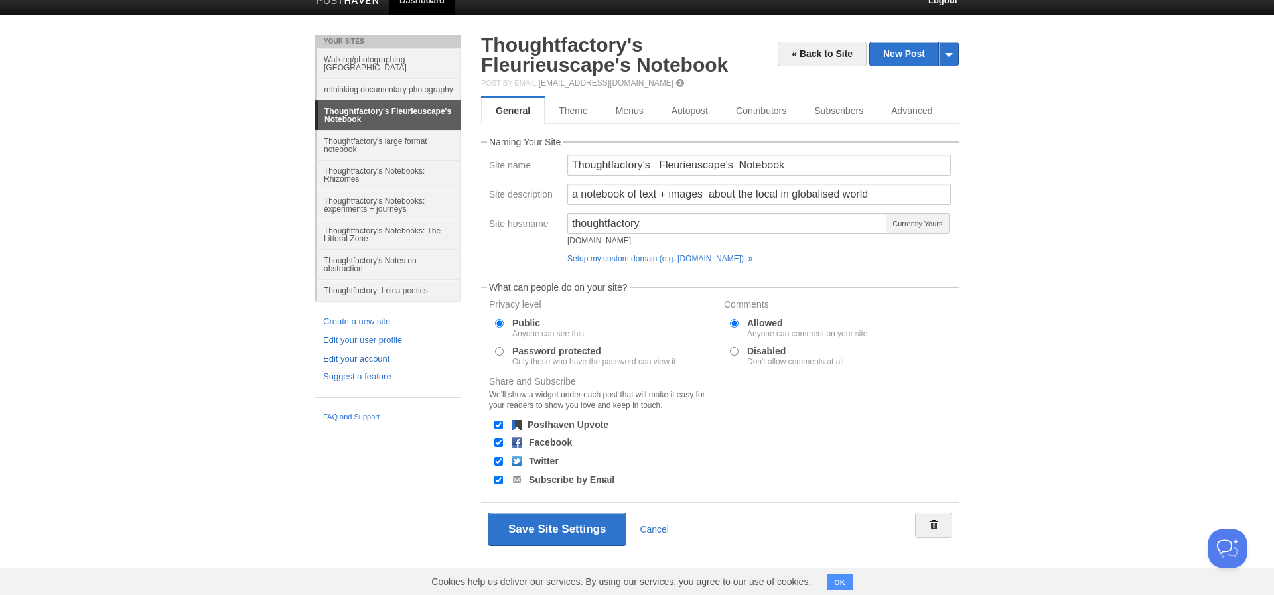 This screenshot has width=1274, height=595. I want to click on a: Thoughtfactory's large format notebook, so click(389, 145).